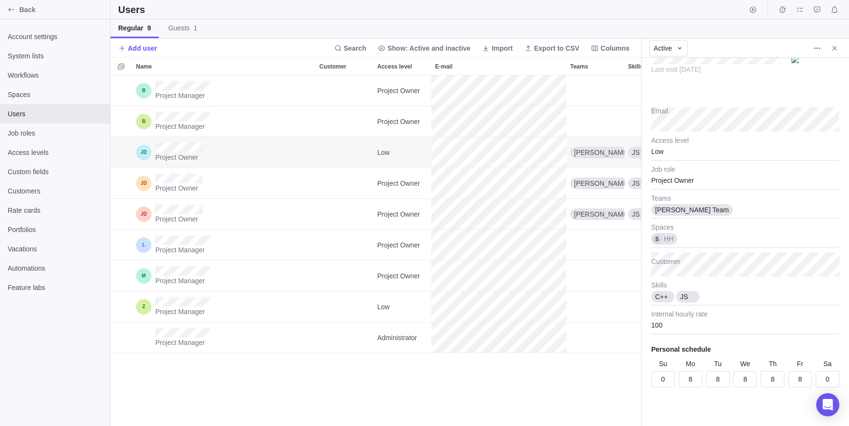 This screenshot has width=849, height=426. Describe the element at coordinates (55, 95) in the screenshot. I see `span: Spaces` at that location.